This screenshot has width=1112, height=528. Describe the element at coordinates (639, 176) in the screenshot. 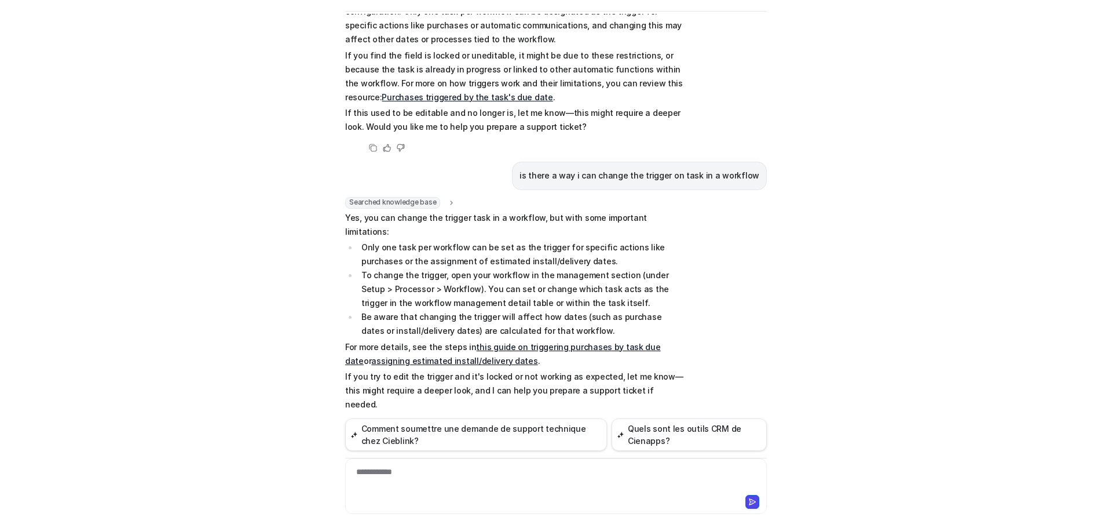

I see `p: is there a way i can change the trigger on task in a workflow` at that location.